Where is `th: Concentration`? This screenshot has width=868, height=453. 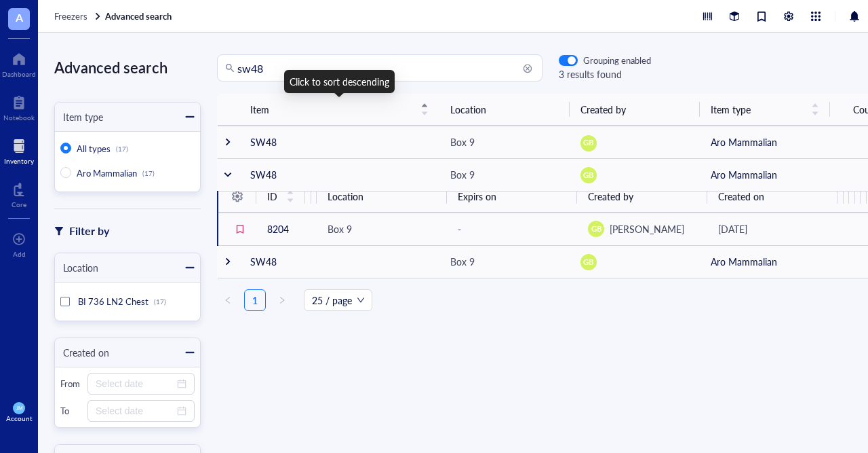 th: Concentration is located at coordinates (314, 196).